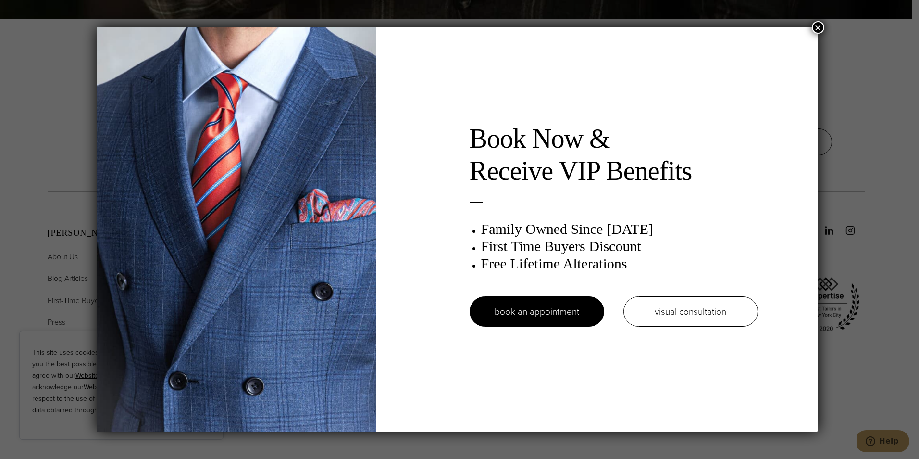  I want to click on h3: First Time Buyers Discount, so click(620, 246).